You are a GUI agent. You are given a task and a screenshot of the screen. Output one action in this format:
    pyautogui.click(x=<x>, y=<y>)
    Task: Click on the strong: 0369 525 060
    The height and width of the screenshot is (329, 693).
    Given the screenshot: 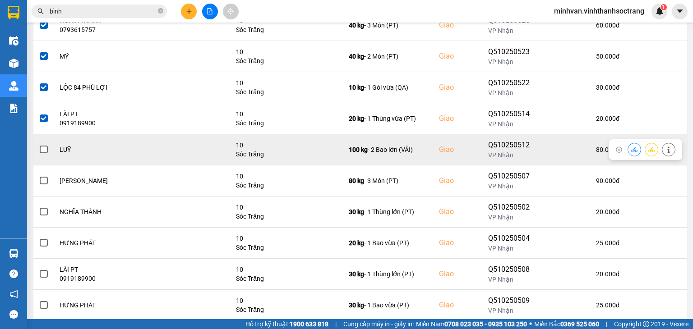 What is the action you would take?
    pyautogui.click(x=580, y=324)
    